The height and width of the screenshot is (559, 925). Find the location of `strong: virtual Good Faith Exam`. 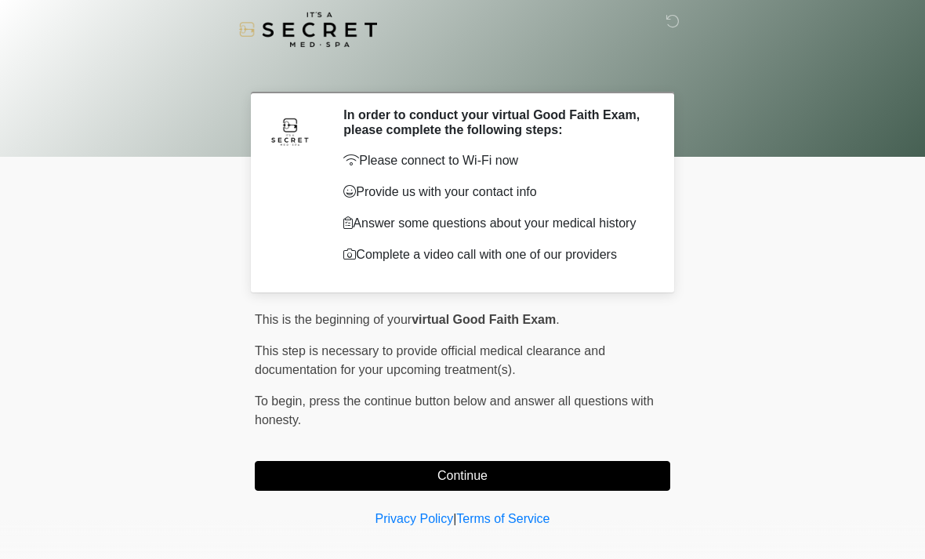

strong: virtual Good Faith Exam is located at coordinates (484, 319).